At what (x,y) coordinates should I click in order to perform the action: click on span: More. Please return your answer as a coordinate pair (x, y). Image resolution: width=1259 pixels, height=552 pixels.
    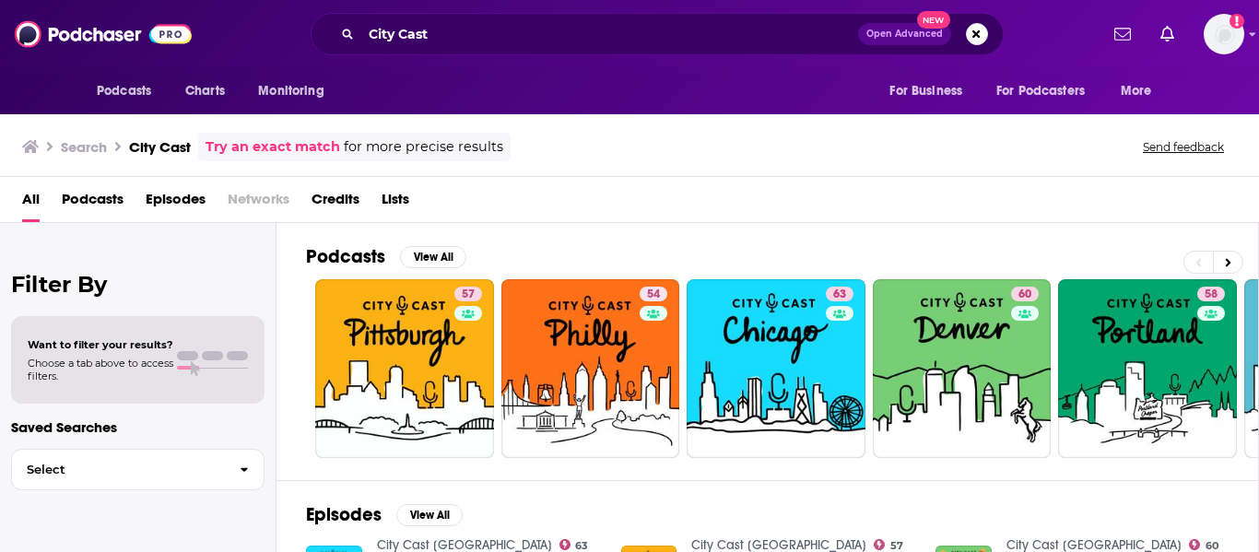
    Looking at the image, I should click on (1136, 91).